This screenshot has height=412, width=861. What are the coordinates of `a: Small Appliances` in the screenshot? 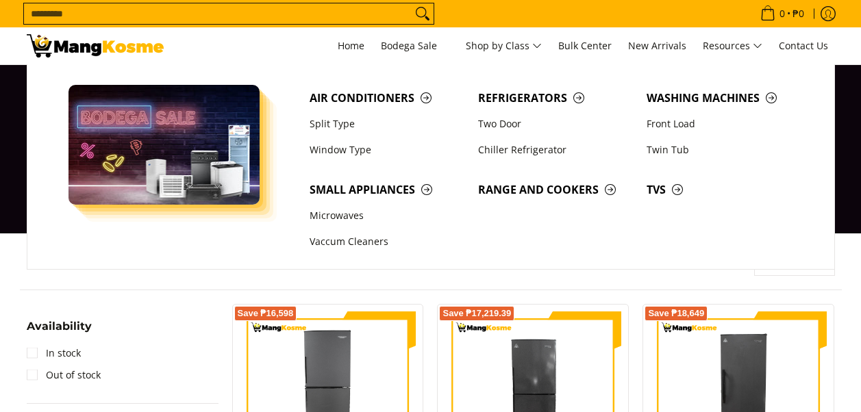 It's located at (387, 190).